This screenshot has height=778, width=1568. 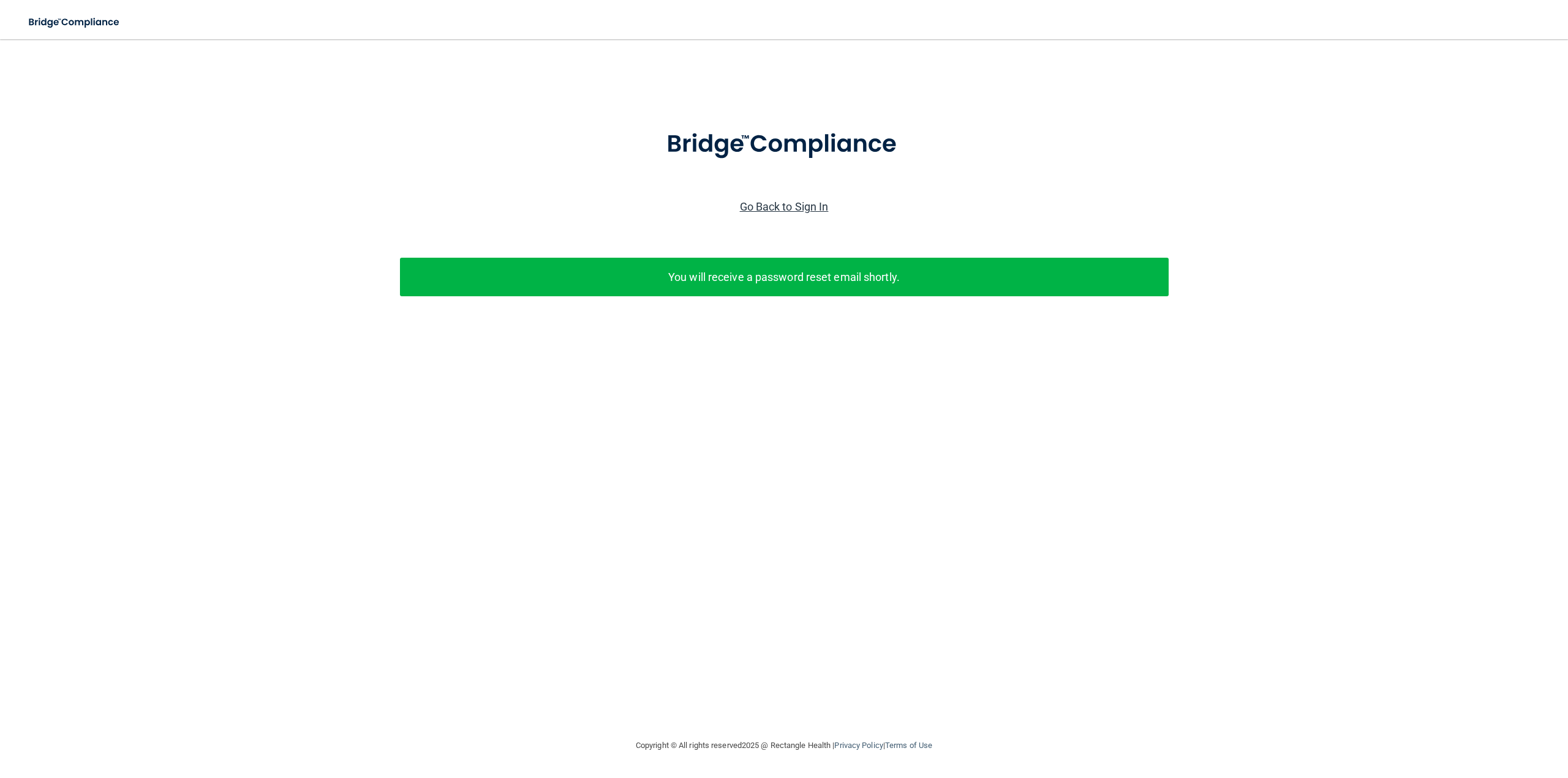 What do you see at coordinates (858, 745) in the screenshot?
I see `a: Privacy Policy` at bounding box center [858, 745].